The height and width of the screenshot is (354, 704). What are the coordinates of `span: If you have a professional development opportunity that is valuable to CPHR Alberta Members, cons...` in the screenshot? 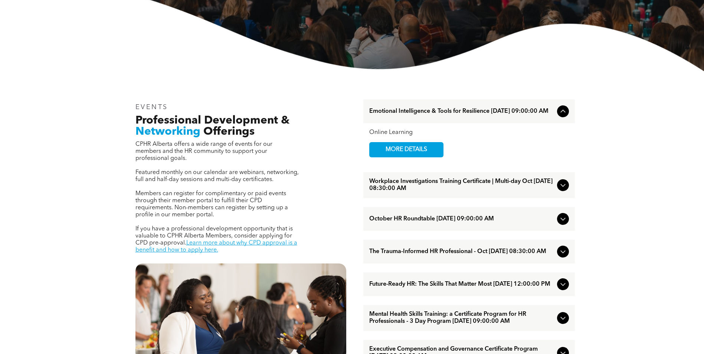 It's located at (214, 236).